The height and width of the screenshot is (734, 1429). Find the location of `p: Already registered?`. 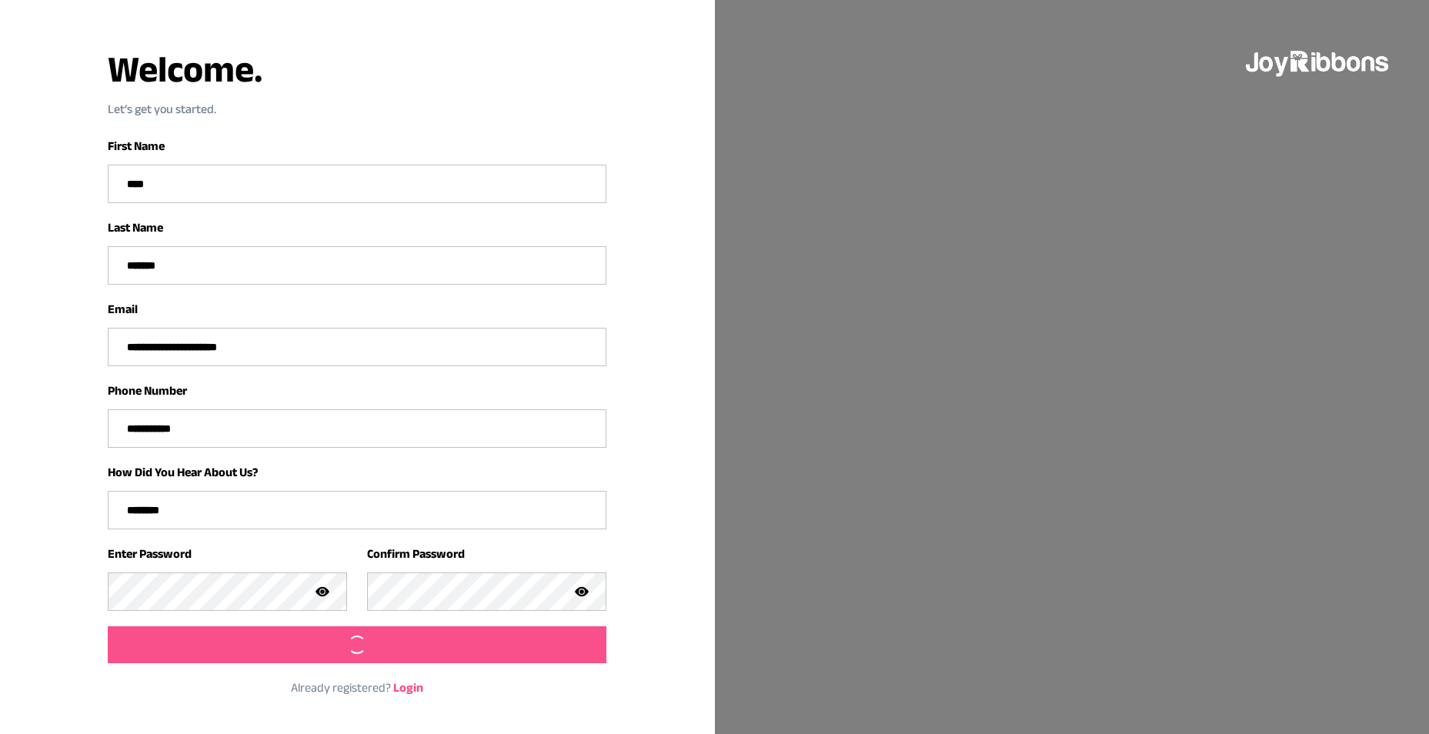

p: Already registered? is located at coordinates (357, 688).